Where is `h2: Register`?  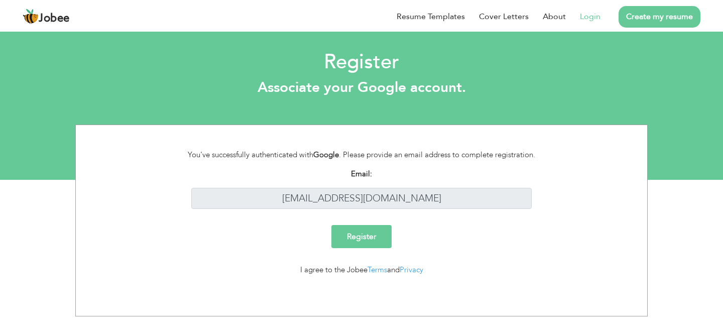
h2: Register is located at coordinates (361, 62).